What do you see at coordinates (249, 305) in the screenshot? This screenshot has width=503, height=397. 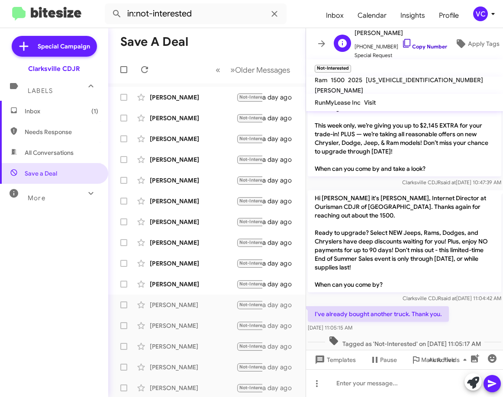 I see `div: I've already bought another truck. Thank you.` at bounding box center [249, 305].